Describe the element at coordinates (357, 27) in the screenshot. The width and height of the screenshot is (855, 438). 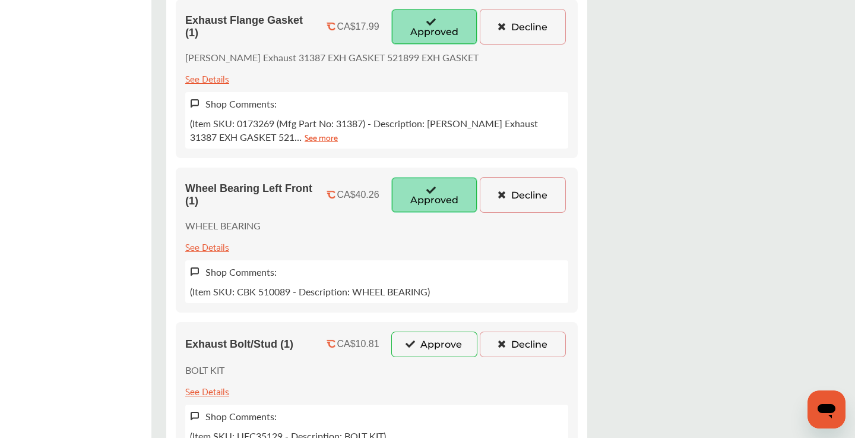
I see `div: CA$17.99` at that location.